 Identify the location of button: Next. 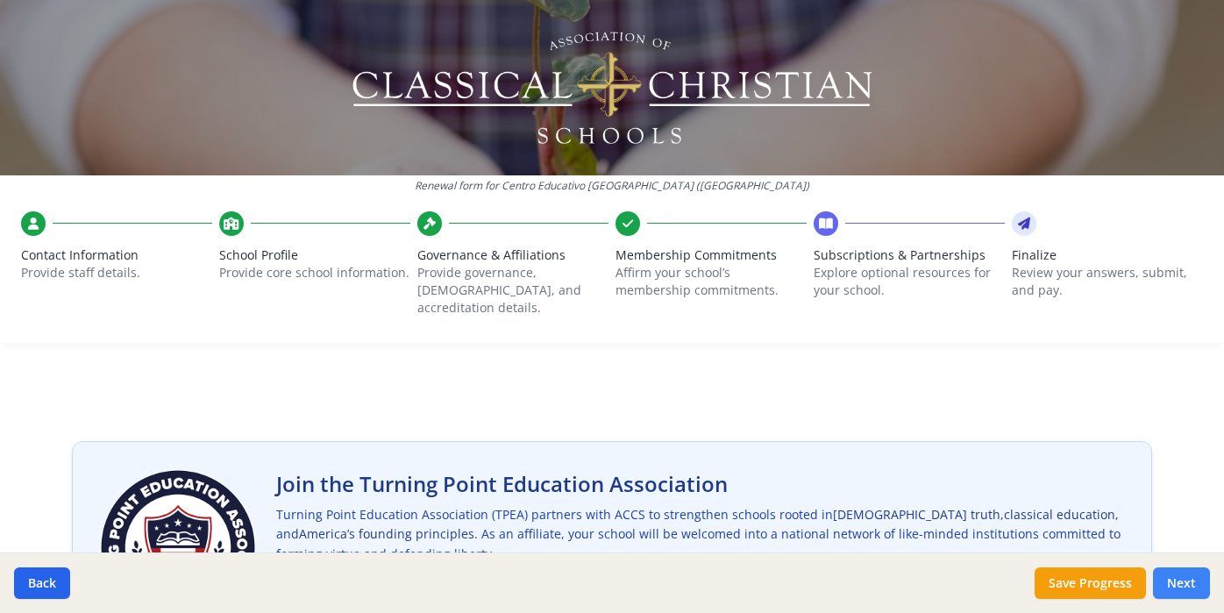
(1181, 583).